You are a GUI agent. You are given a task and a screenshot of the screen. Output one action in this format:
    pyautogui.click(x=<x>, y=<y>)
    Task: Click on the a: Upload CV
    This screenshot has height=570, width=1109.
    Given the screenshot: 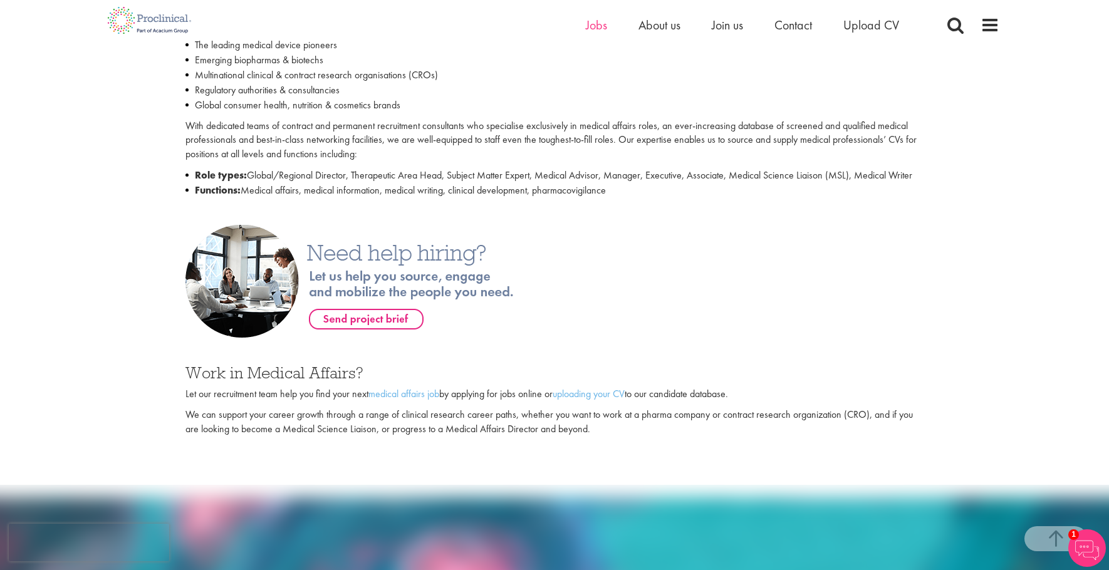 What is the action you would take?
    pyautogui.click(x=871, y=25)
    